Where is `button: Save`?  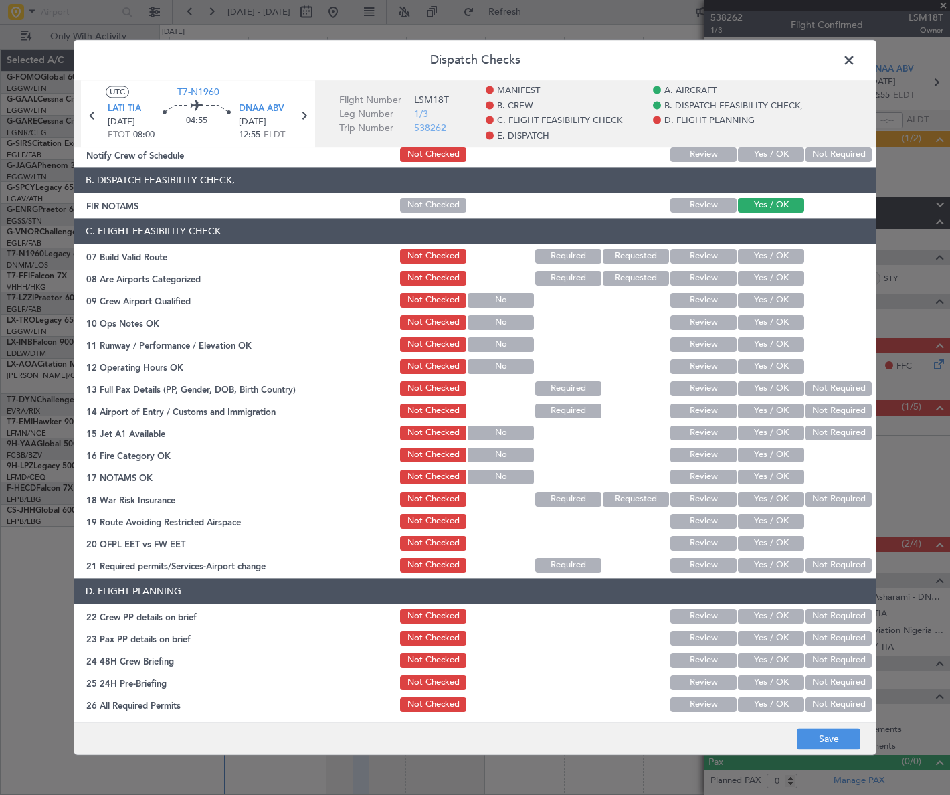
button: Save is located at coordinates (828, 739).